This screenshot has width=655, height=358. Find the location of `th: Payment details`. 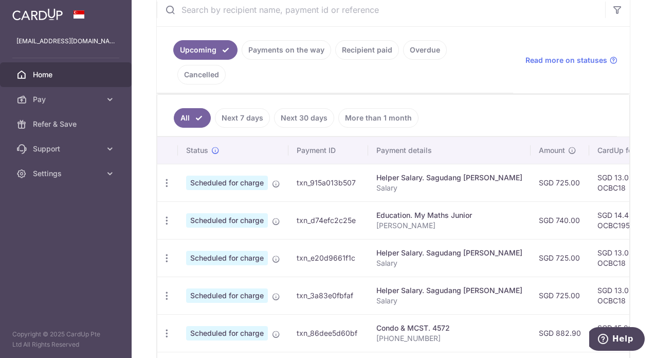

th: Payment details is located at coordinates (450, 150).